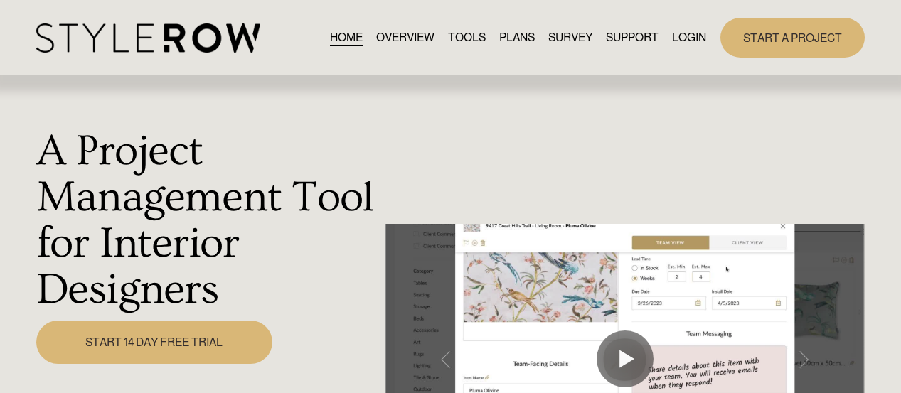 The height and width of the screenshot is (393, 901). What do you see at coordinates (148, 38) in the screenshot?
I see `img: StyleRow` at bounding box center [148, 38].